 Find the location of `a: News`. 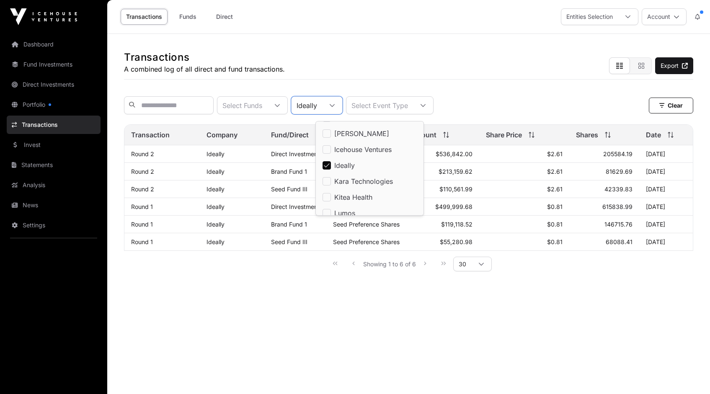

a: News is located at coordinates (54, 205).